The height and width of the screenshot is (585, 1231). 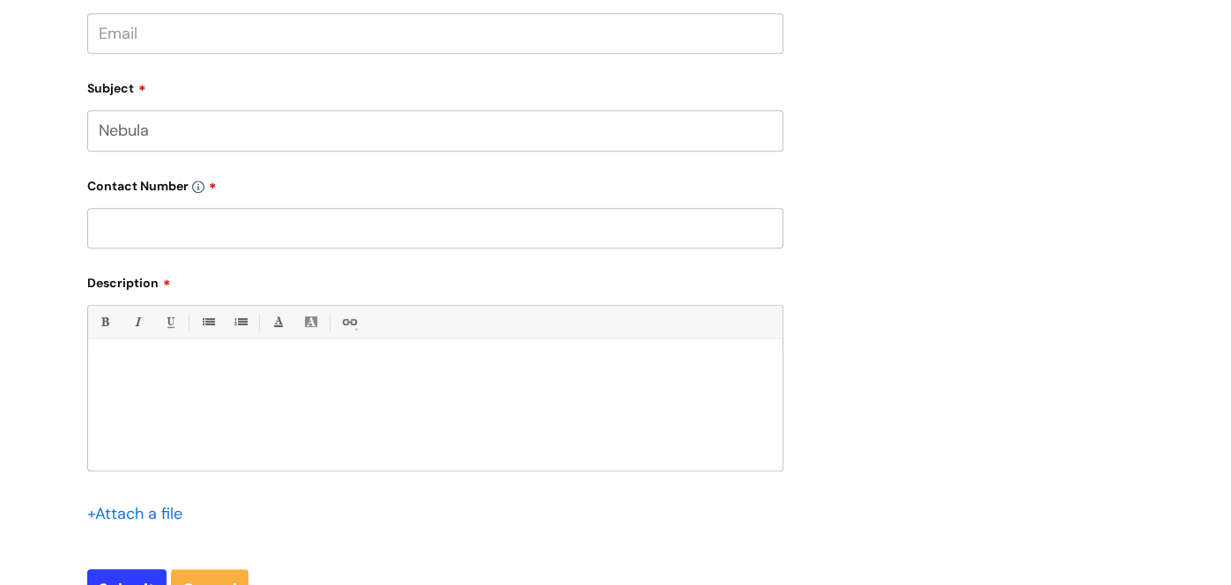 What do you see at coordinates (104, 322) in the screenshot?
I see `a: Bold (Ctrl-B)` at bounding box center [104, 322].